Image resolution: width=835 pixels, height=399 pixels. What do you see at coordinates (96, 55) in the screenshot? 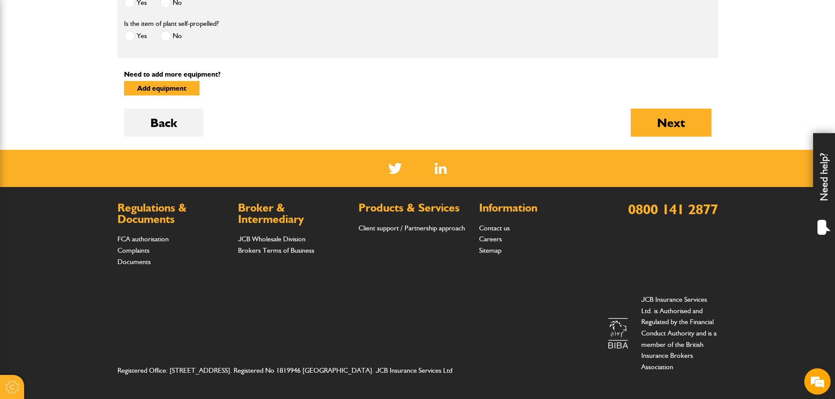
I see `div: JCB Insurance` at bounding box center [96, 55].